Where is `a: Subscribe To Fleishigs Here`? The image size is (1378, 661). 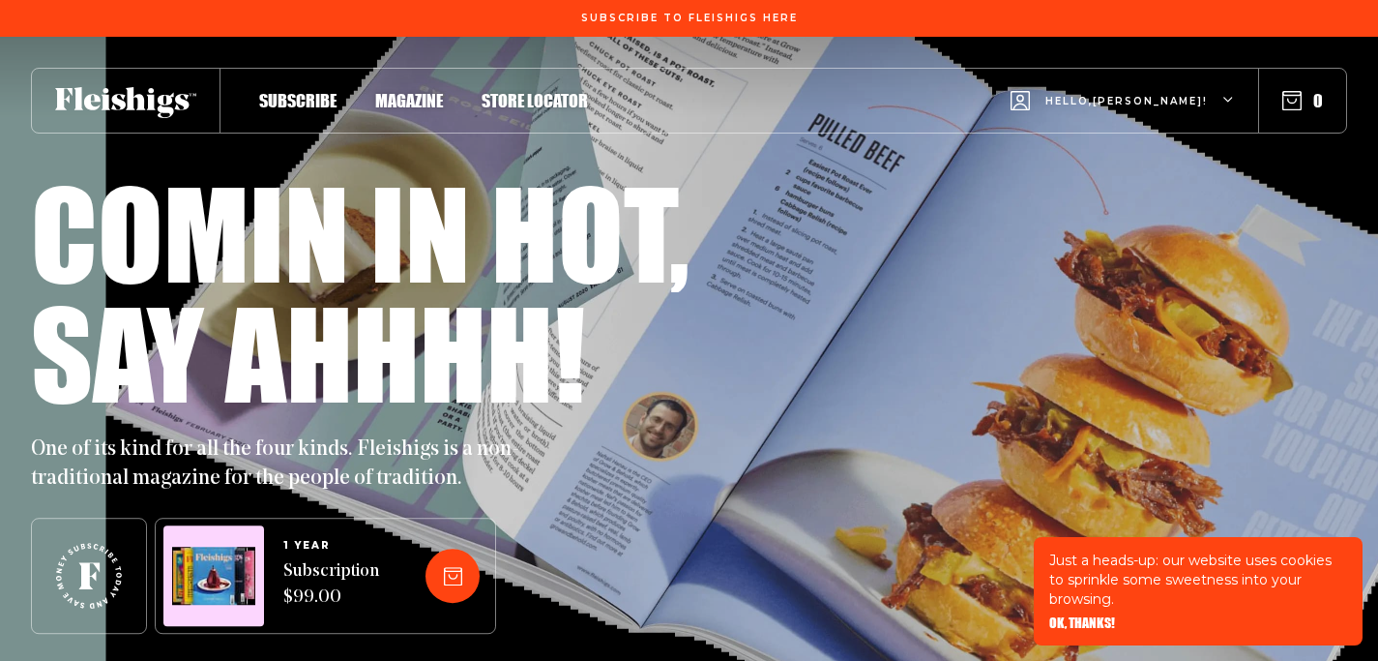
a: Subscribe To Fleishigs Here is located at coordinates (690, 17).